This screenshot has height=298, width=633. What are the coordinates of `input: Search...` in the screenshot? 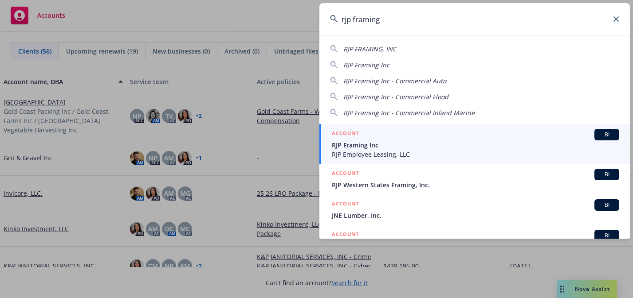 It's located at (474, 19).